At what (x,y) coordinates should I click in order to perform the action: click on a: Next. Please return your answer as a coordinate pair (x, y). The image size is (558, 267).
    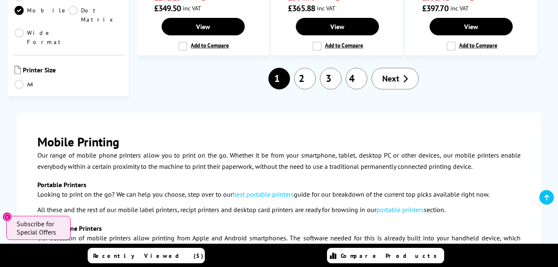
    Looking at the image, I should click on (395, 78).